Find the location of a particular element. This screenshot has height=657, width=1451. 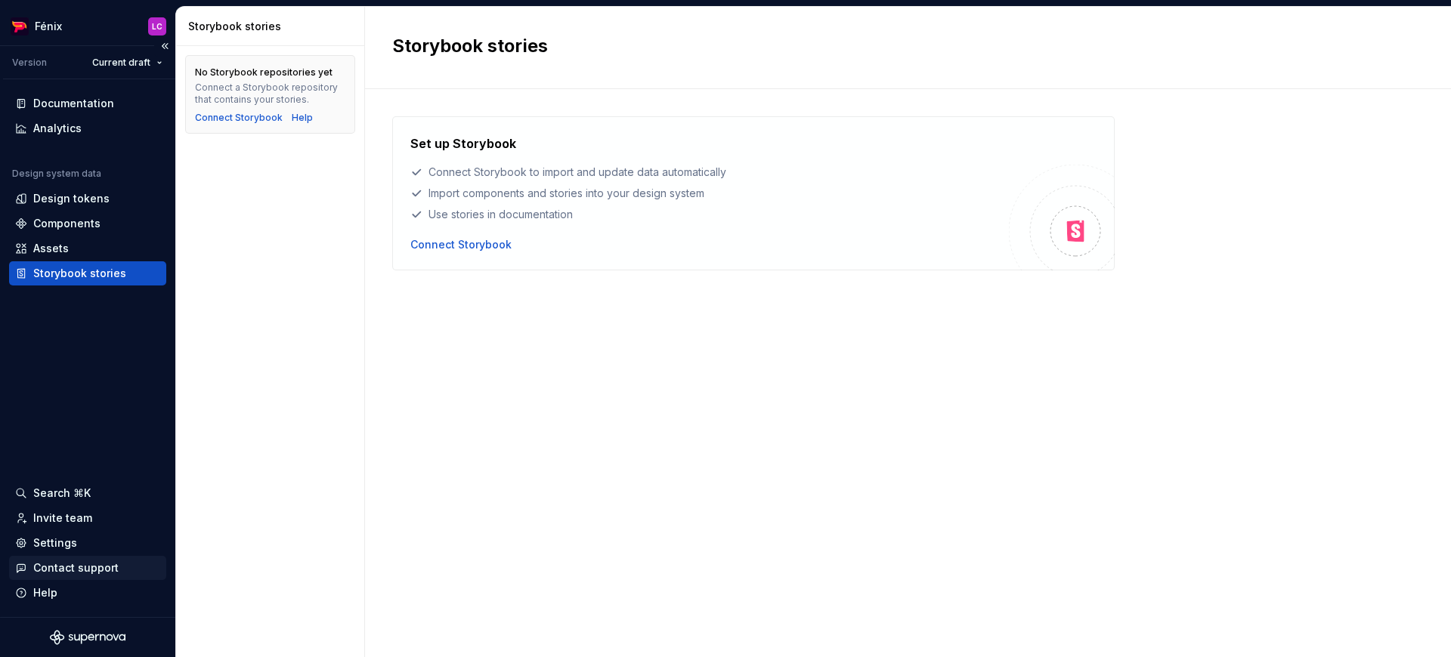

a: Invite team is located at coordinates (88, 518).